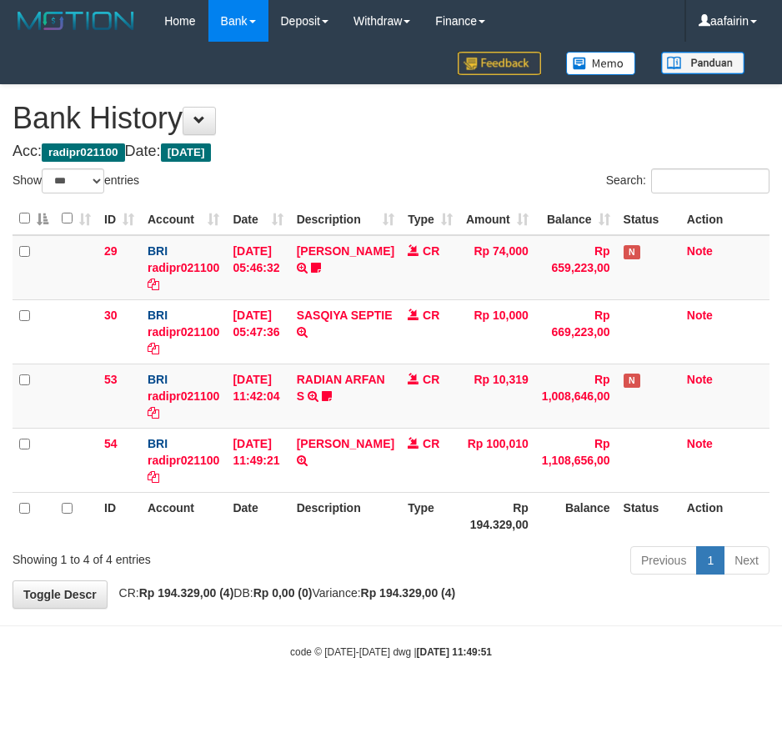 Image resolution: width=782 pixels, height=753 pixels. Describe the element at coordinates (76, 181) in the screenshot. I see `label: Show entries` at that location.